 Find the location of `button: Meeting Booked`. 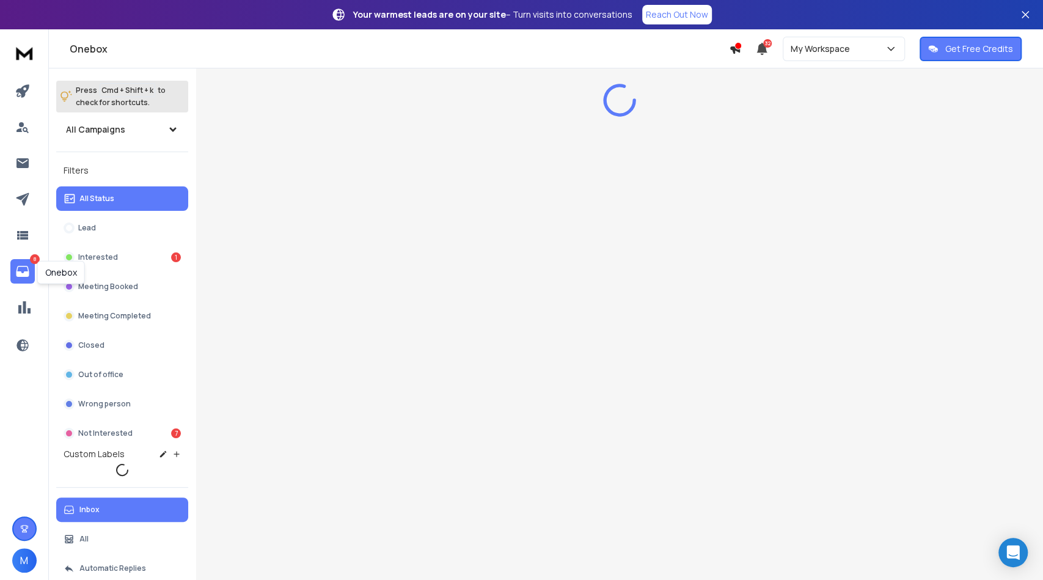

button: Meeting Booked is located at coordinates (122, 287).